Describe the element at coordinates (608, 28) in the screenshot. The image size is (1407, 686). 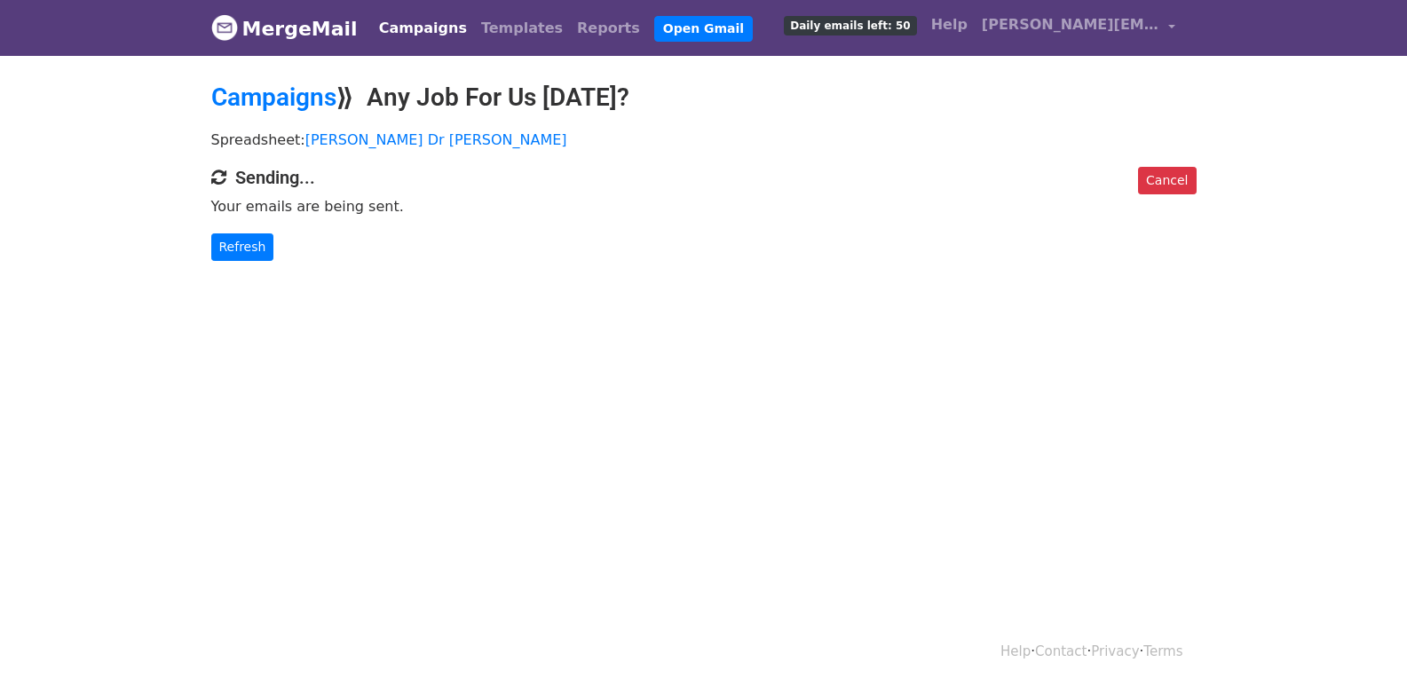
I see `a: Reports` at that location.